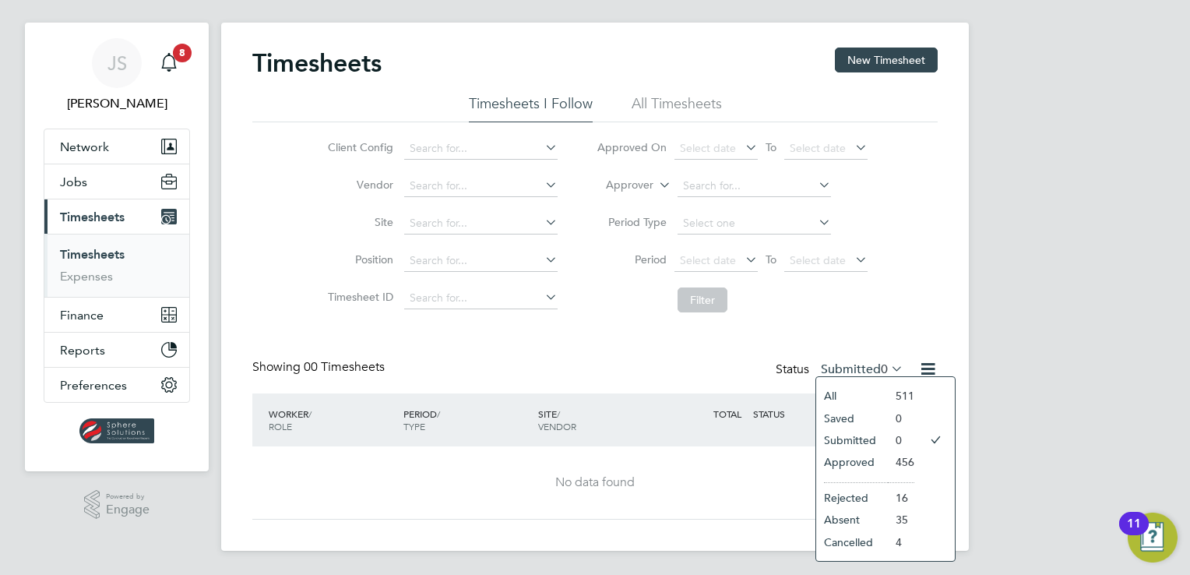 The image size is (1190, 575). What do you see at coordinates (901, 519) in the screenshot?
I see `li: 35` at bounding box center [901, 519].